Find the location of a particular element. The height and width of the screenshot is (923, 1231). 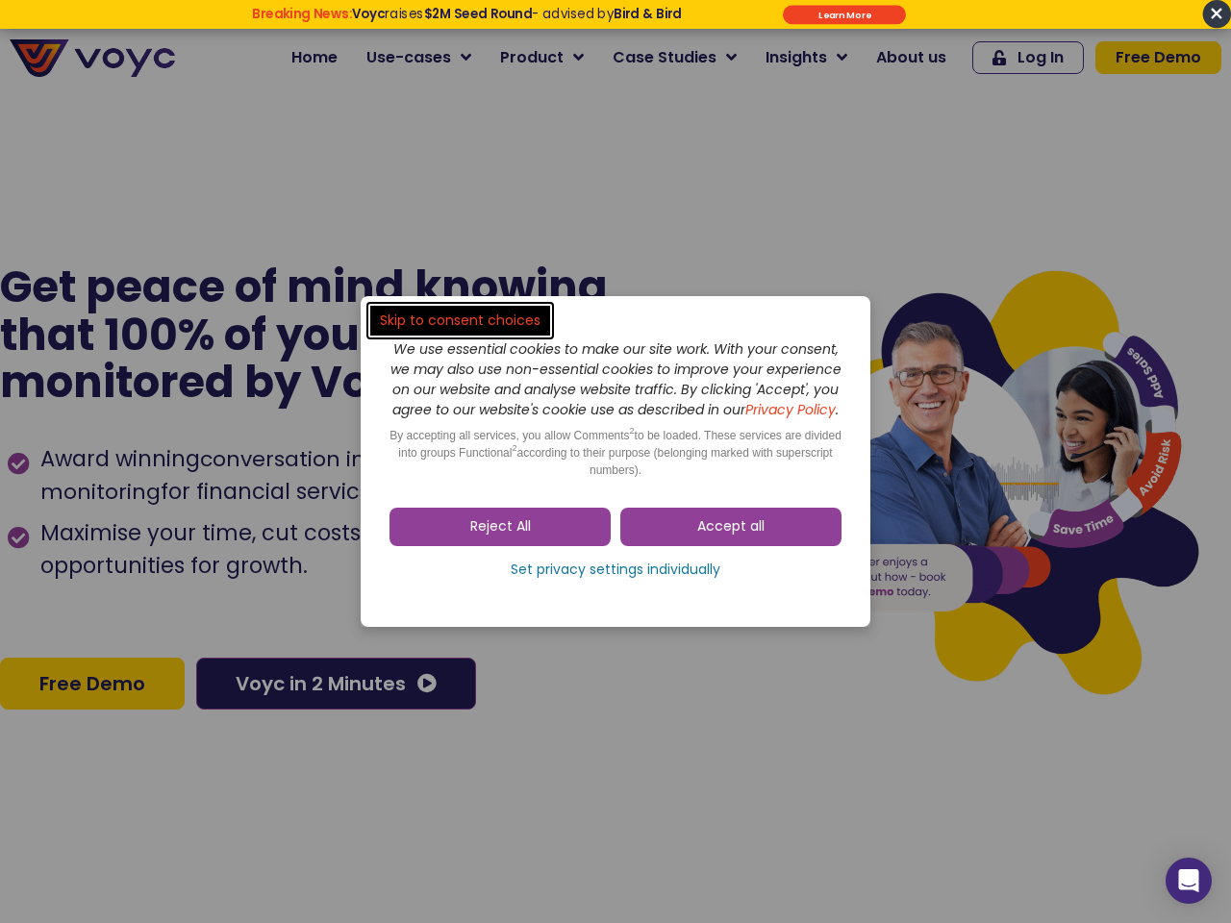

span: Reject All is located at coordinates (500, 527).